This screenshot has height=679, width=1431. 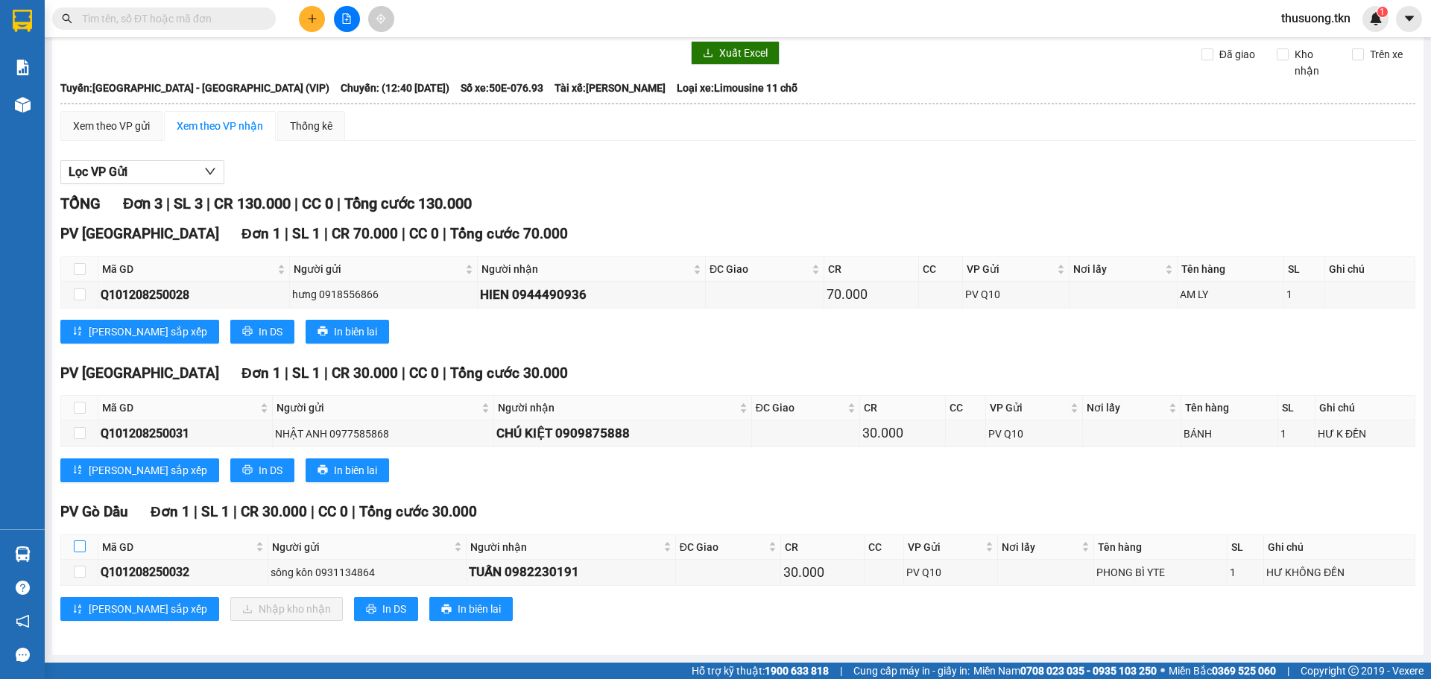 What do you see at coordinates (347, 470) in the screenshot?
I see `button: printerIn biên lai` at bounding box center [347, 470].